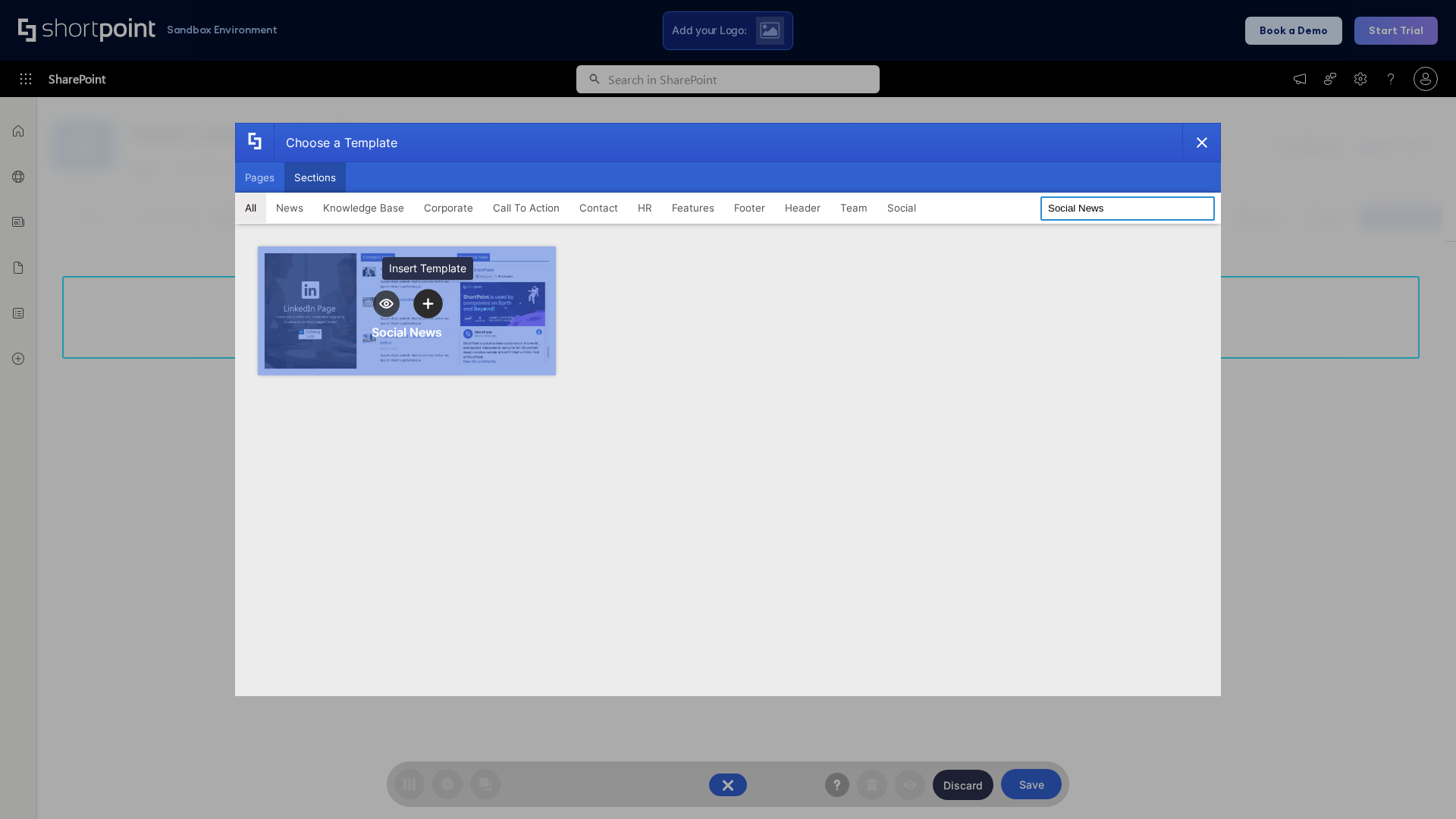 The image size is (1456, 819). What do you see at coordinates (527, 208) in the screenshot?
I see `button: Call To Action` at bounding box center [527, 208].